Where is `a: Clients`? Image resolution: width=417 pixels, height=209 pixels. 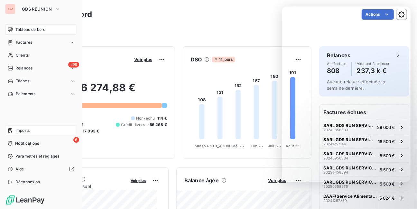
a: Clients is located at coordinates (41, 55).